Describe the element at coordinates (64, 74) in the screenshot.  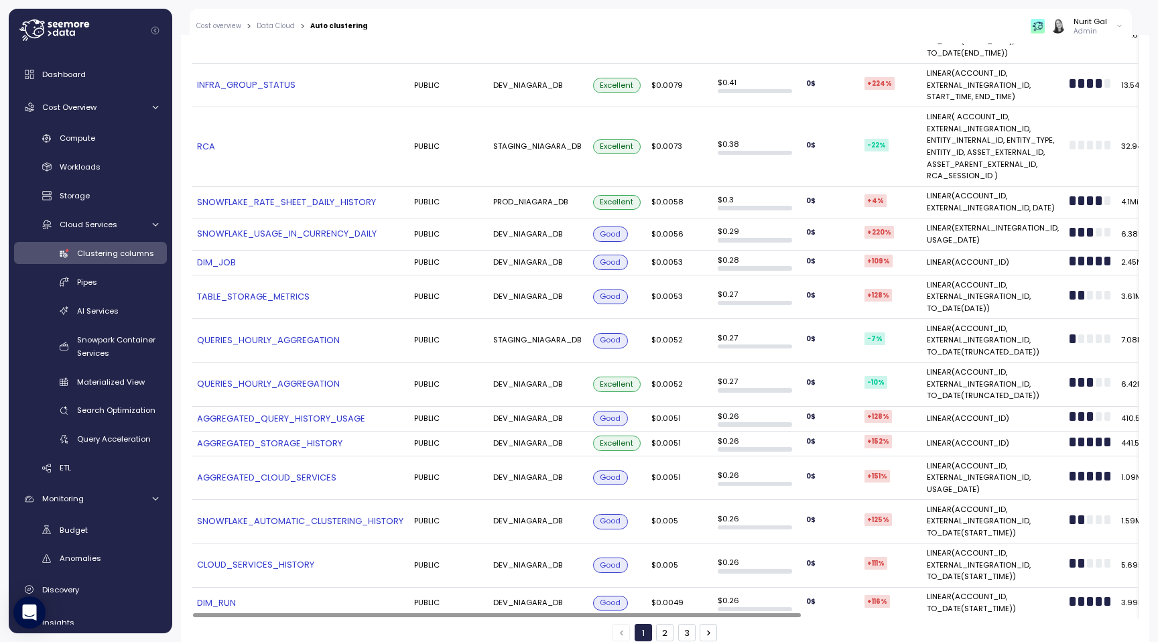
I see `span: Dashboard` at that location.